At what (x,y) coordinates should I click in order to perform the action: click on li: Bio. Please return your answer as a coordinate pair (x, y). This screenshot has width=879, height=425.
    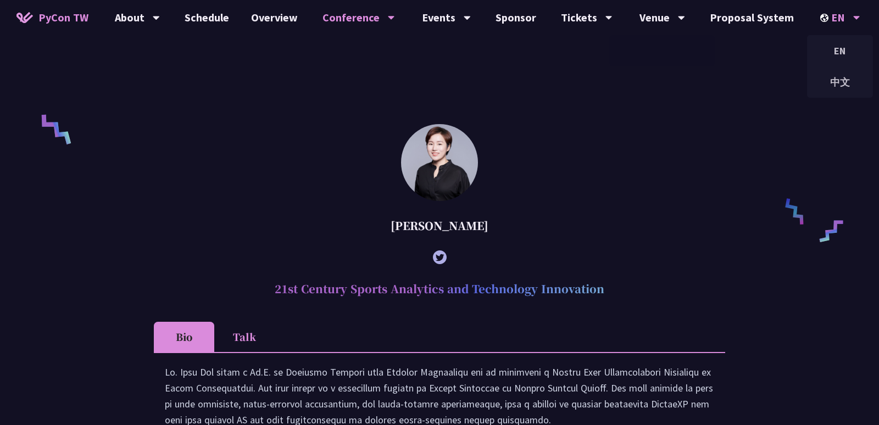
    Looking at the image, I should click on (184, 337).